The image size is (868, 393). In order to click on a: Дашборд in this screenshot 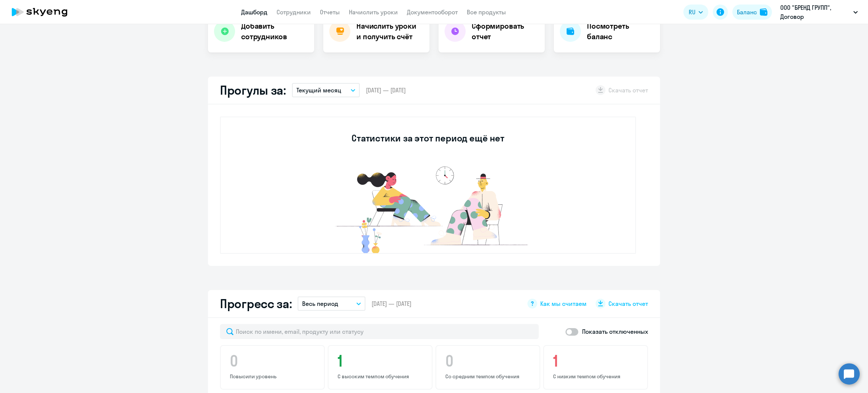, I will do `click(254, 12)`.